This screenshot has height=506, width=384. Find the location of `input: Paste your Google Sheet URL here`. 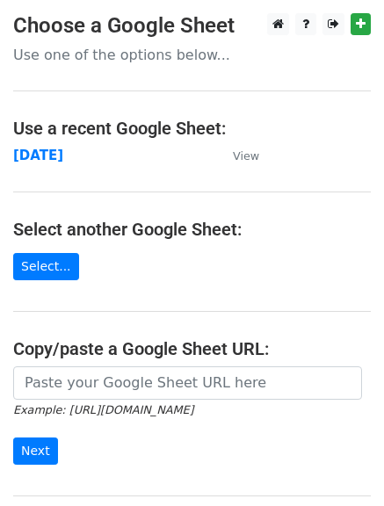

input: Paste your Google Sheet URL here is located at coordinates (187, 383).